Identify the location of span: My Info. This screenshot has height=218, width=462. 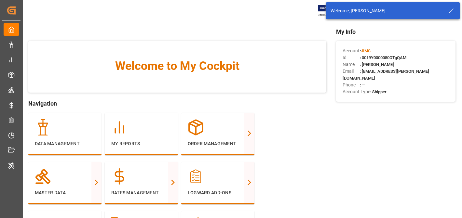
(395, 32).